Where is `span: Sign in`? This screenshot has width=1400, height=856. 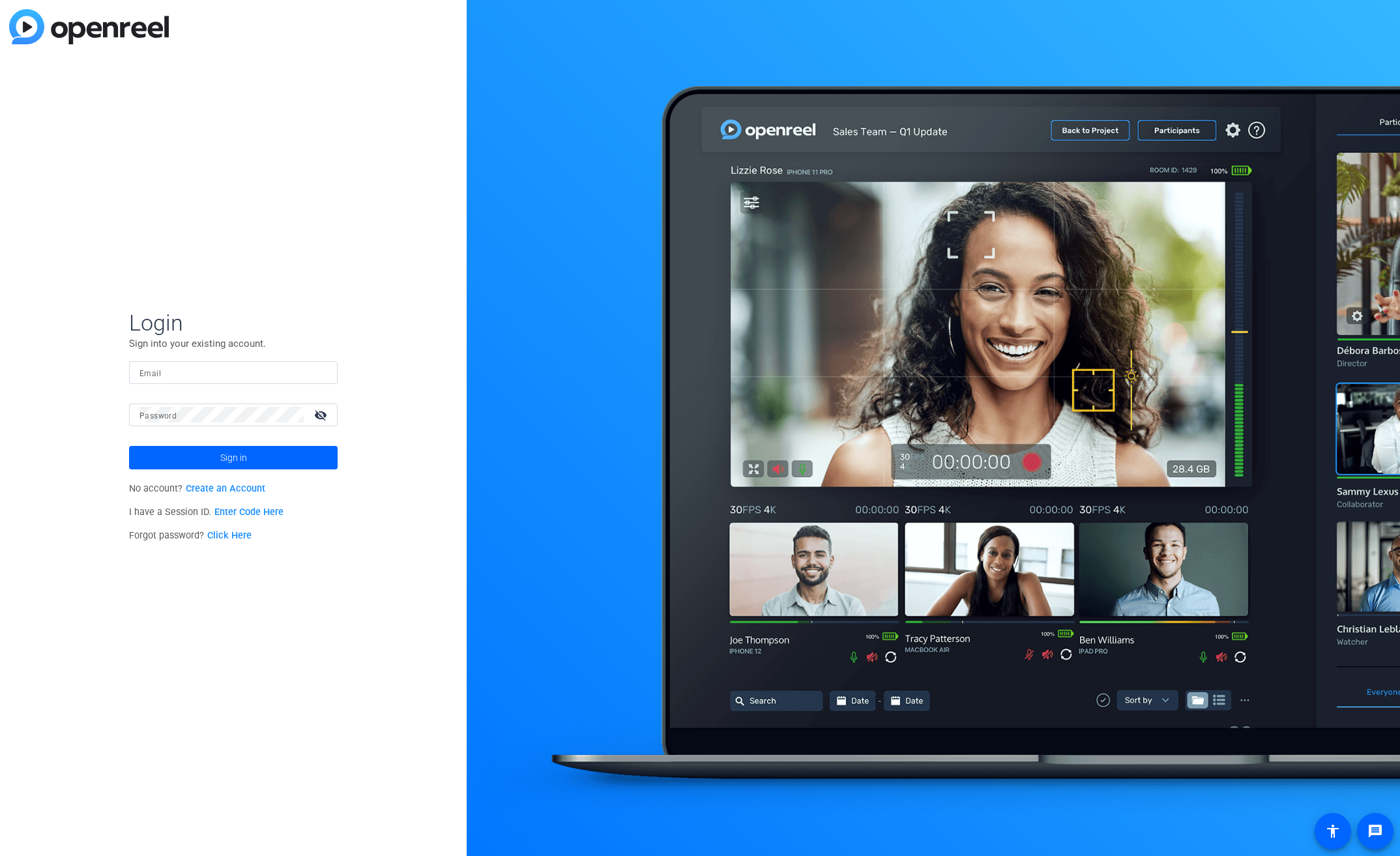
span: Sign in is located at coordinates (233, 458).